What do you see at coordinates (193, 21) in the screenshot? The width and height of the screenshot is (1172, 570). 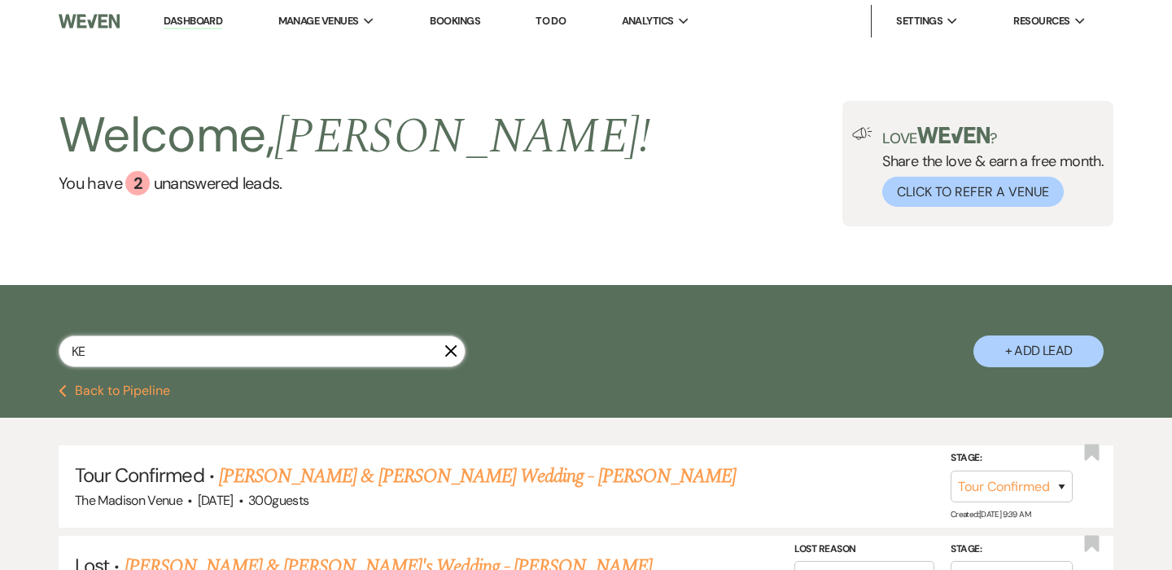 I see `a: Dashboard` at bounding box center [193, 21].